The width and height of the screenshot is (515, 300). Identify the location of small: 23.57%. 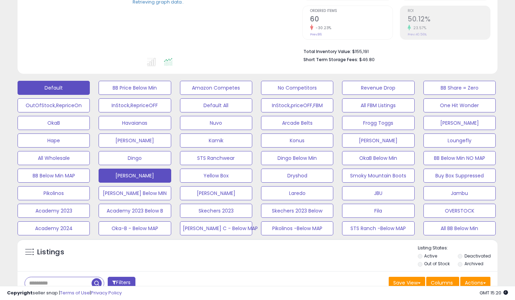
(419, 28).